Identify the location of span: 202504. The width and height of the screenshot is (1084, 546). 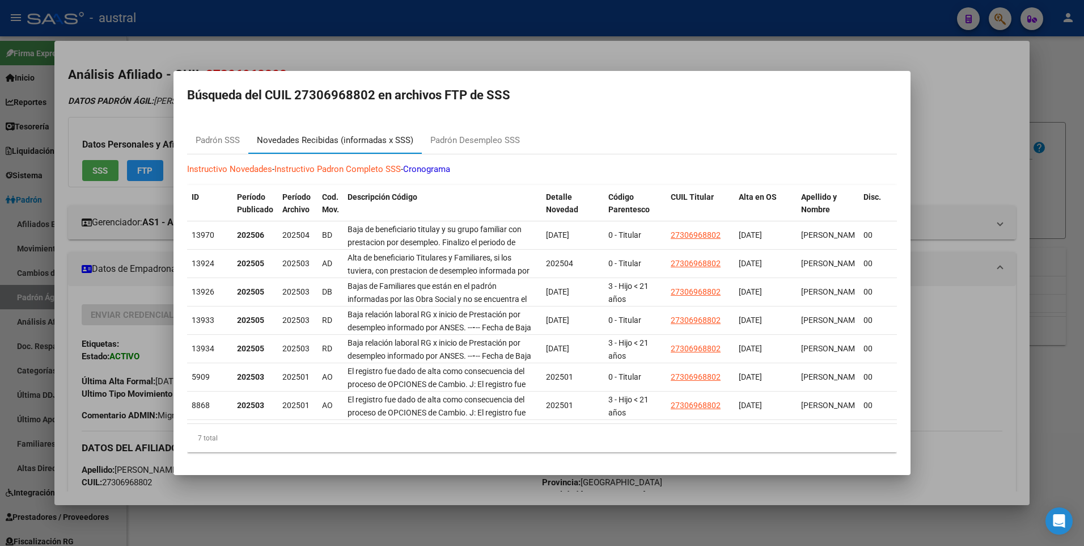
(296, 235).